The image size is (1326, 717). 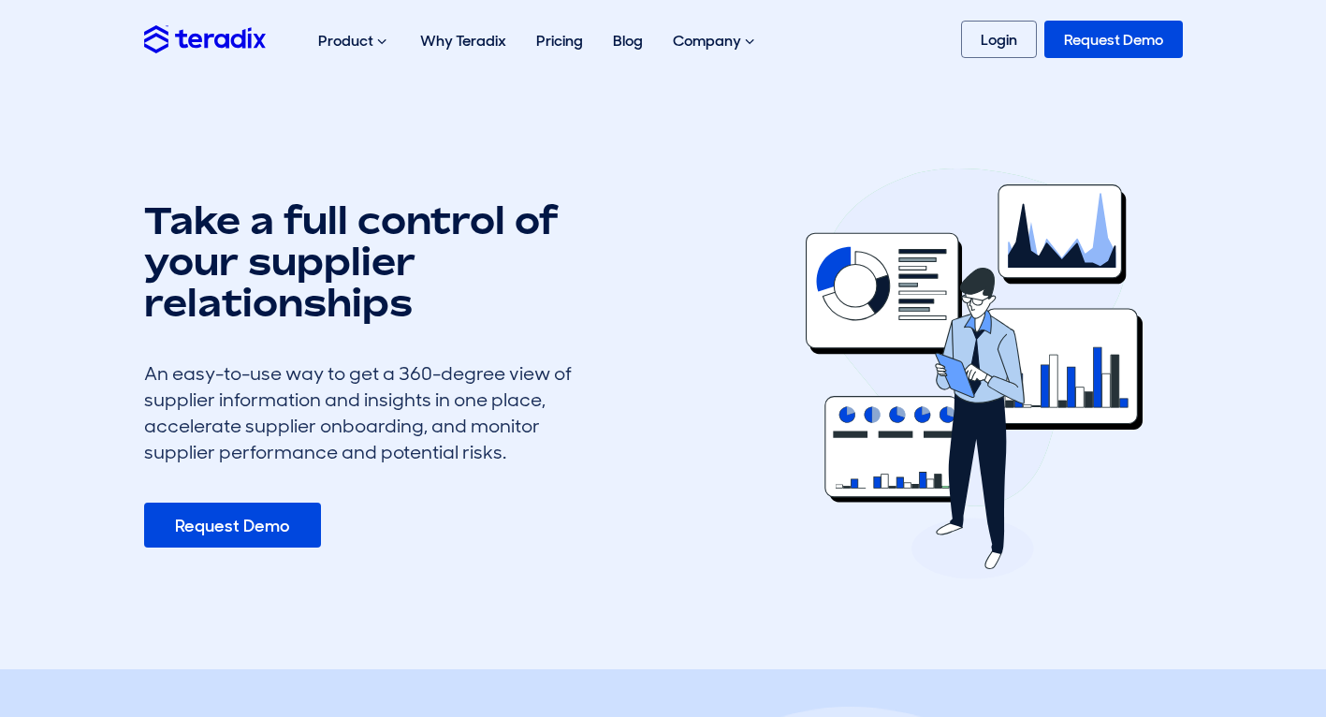 I want to click on img: erfx feature, so click(x=974, y=373).